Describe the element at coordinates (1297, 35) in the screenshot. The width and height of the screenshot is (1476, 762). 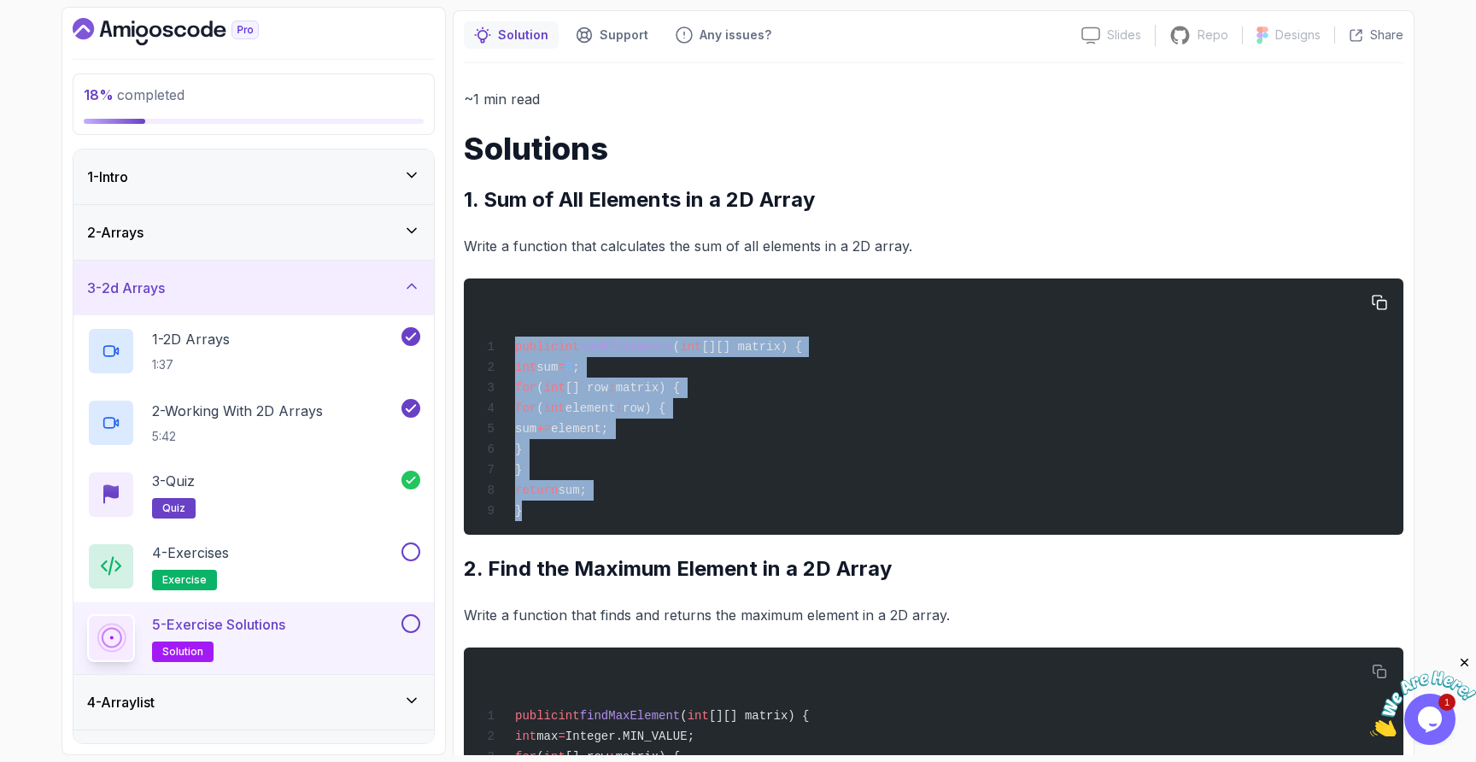
I see `p: Designs` at that location.